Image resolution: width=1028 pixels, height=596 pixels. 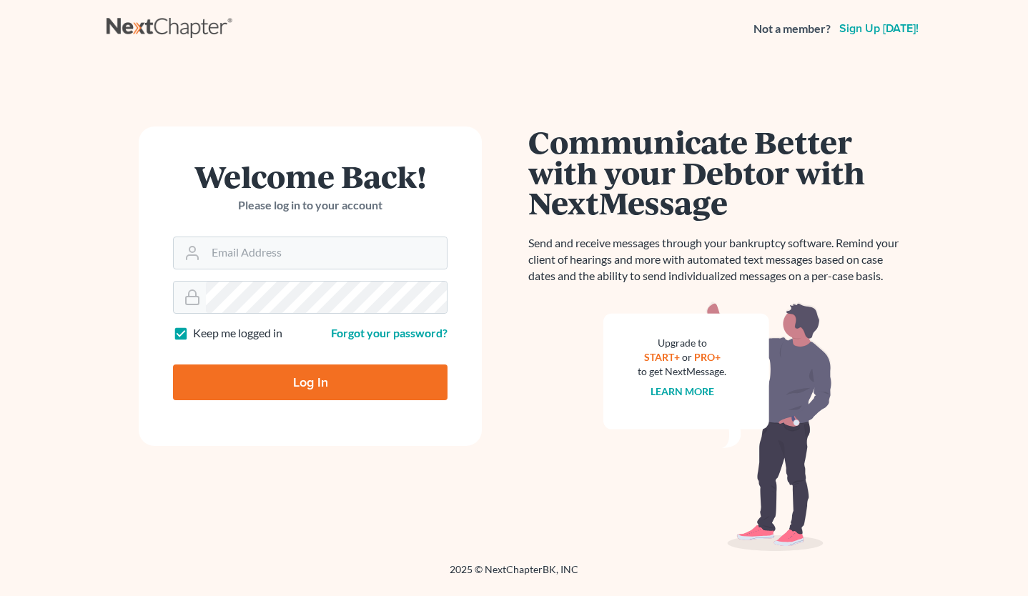 What do you see at coordinates (662, 357) in the screenshot?
I see `a: START+` at bounding box center [662, 357].